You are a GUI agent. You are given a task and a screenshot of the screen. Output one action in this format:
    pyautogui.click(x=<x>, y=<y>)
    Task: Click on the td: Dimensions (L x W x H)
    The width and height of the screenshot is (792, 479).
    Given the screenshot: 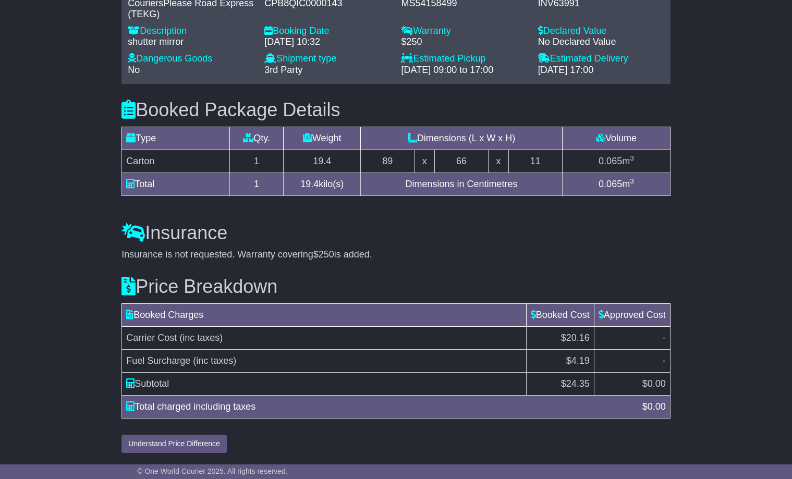 What is the action you would take?
    pyautogui.click(x=461, y=138)
    